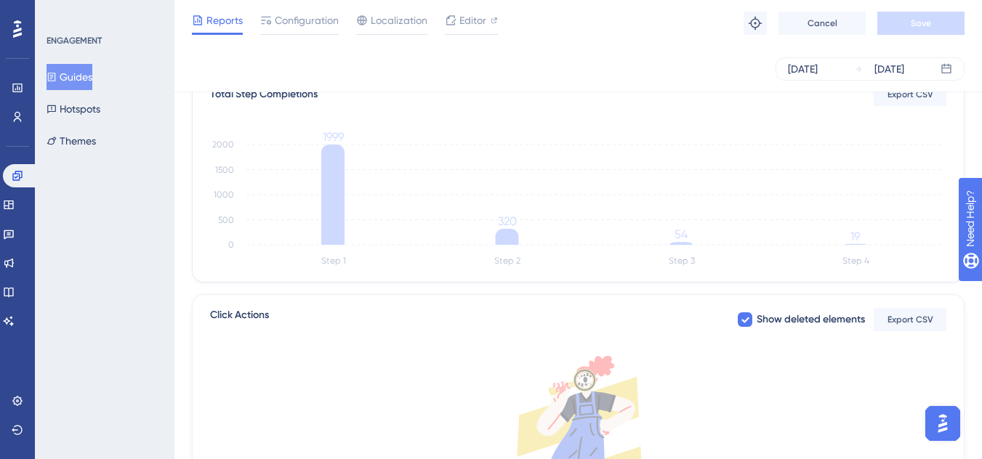  What do you see at coordinates (69, 77) in the screenshot?
I see `button: Guides` at bounding box center [69, 77].